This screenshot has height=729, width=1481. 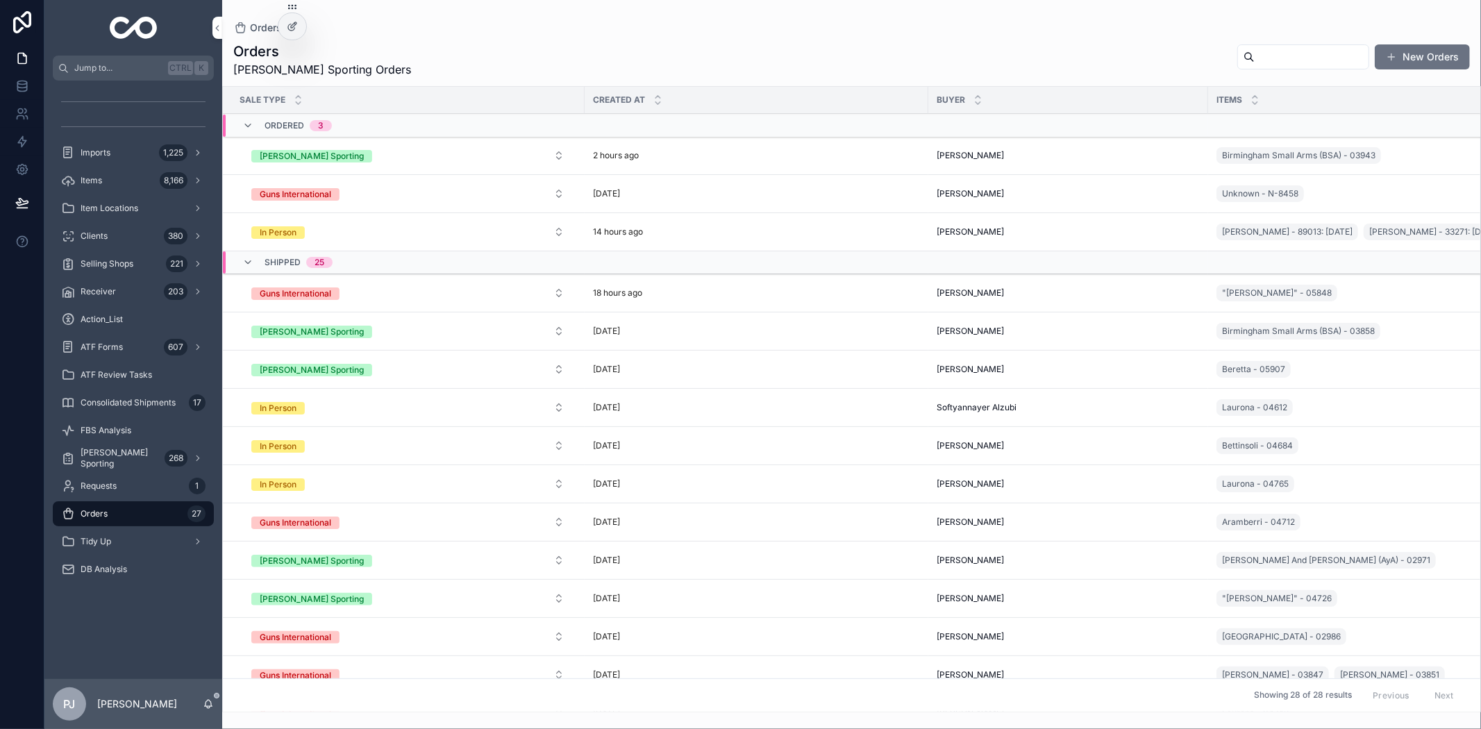 I want to click on div: 380, so click(x=176, y=236).